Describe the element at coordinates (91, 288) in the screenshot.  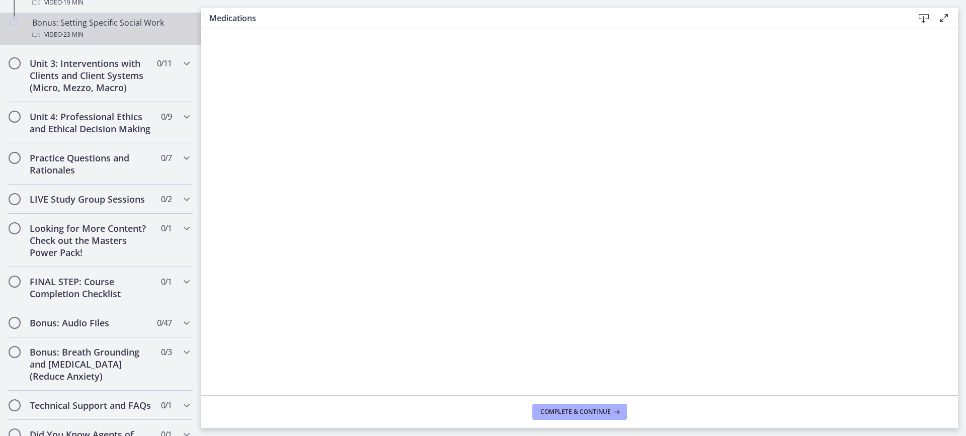
I see `h2: FINAL STEP: Course Completion Checklist` at that location.